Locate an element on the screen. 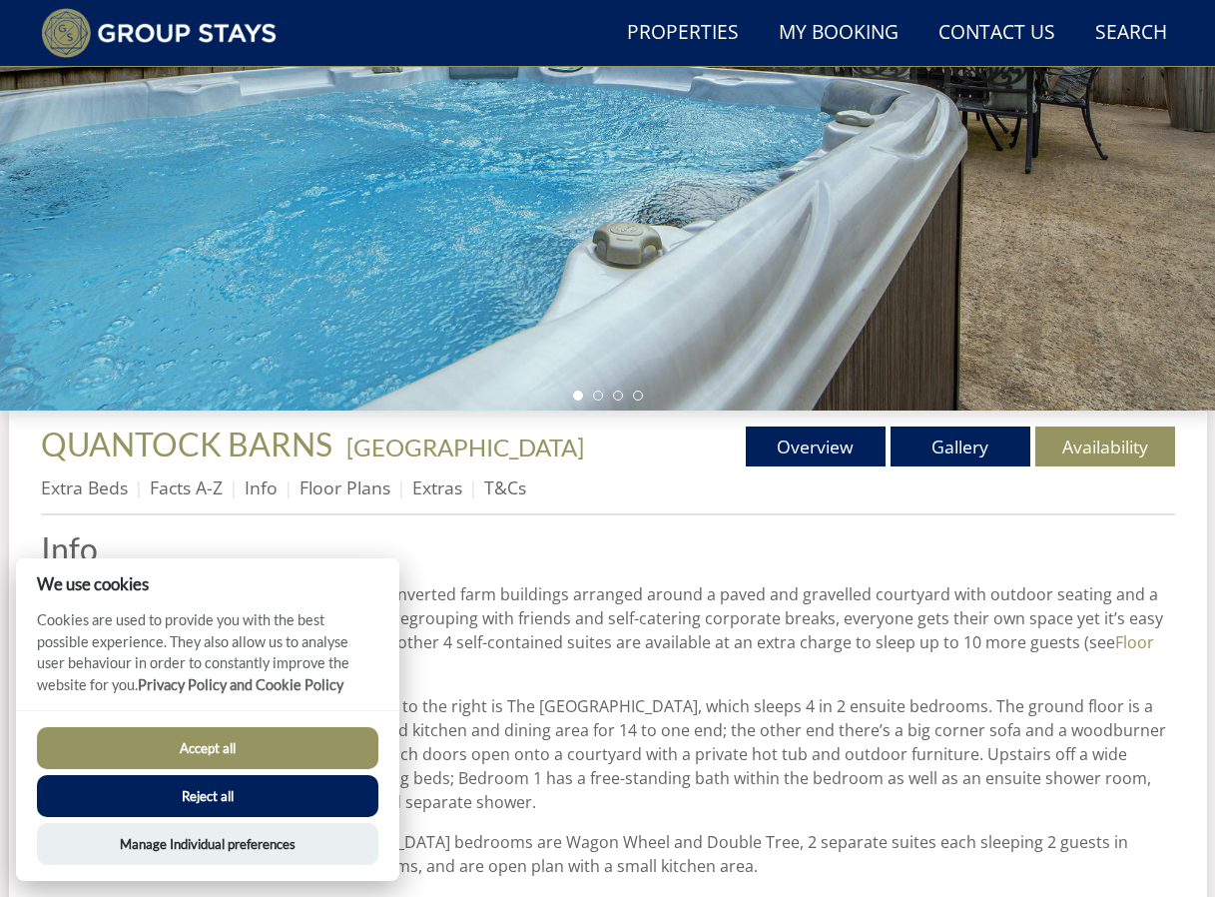  a: Properties is located at coordinates (683, 33).